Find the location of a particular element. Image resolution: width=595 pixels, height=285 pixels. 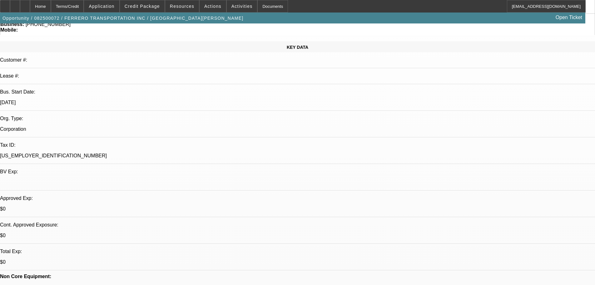

button: Application is located at coordinates (102, 6).